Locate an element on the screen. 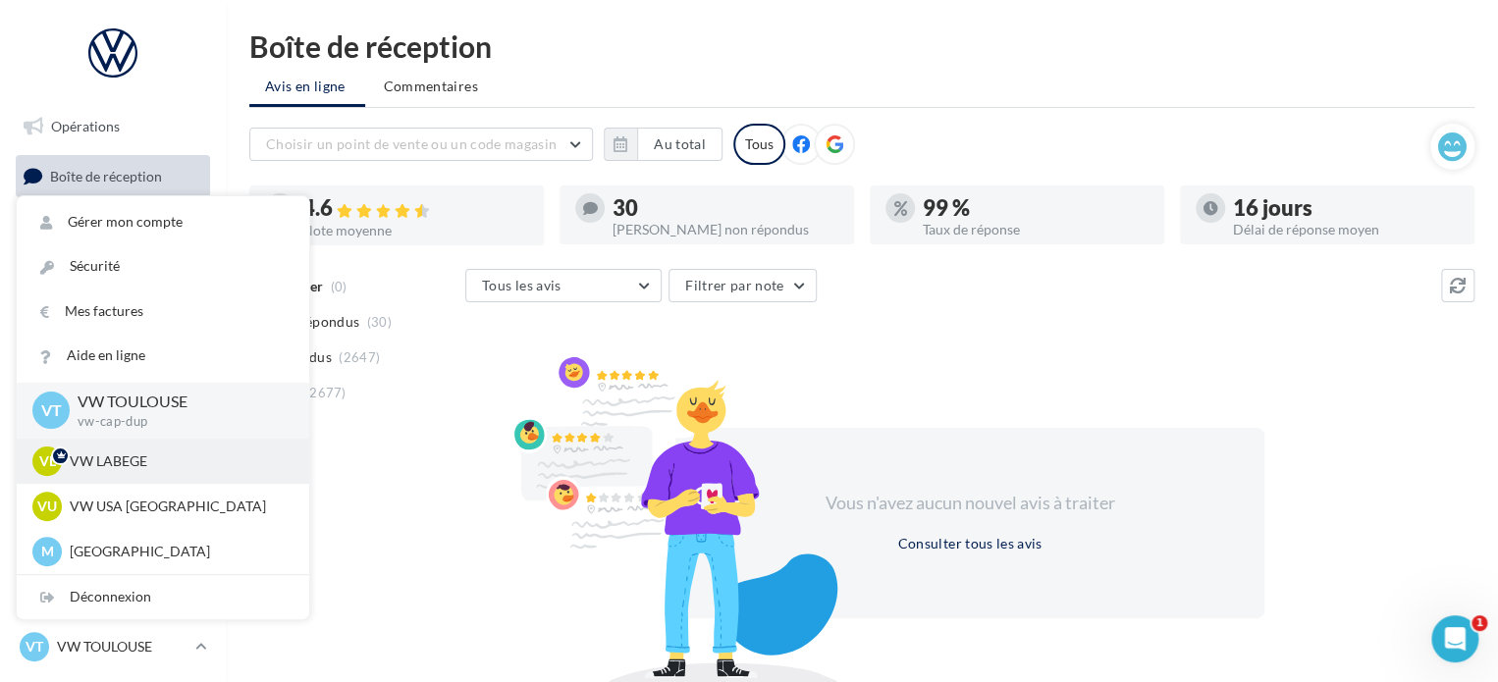 The height and width of the screenshot is (682, 1498). a: Campagnes is located at coordinates (113, 275).